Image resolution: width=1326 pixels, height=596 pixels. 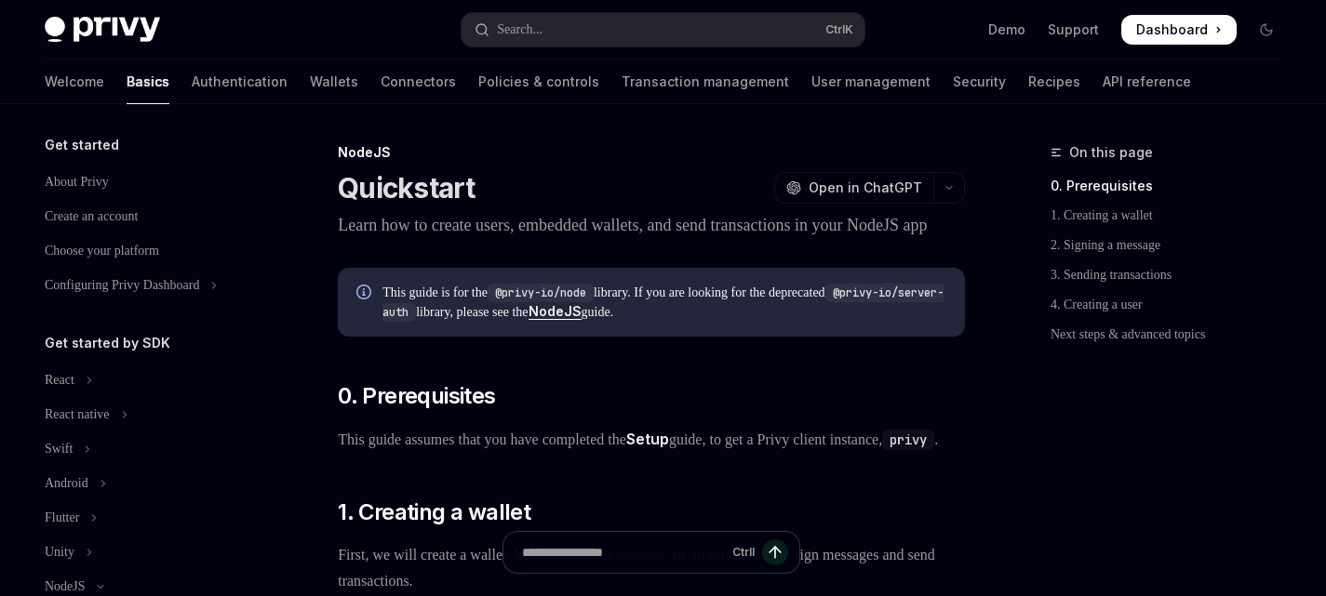 What do you see at coordinates (149, 182) in the screenshot?
I see `a: About Privy` at bounding box center [149, 182].